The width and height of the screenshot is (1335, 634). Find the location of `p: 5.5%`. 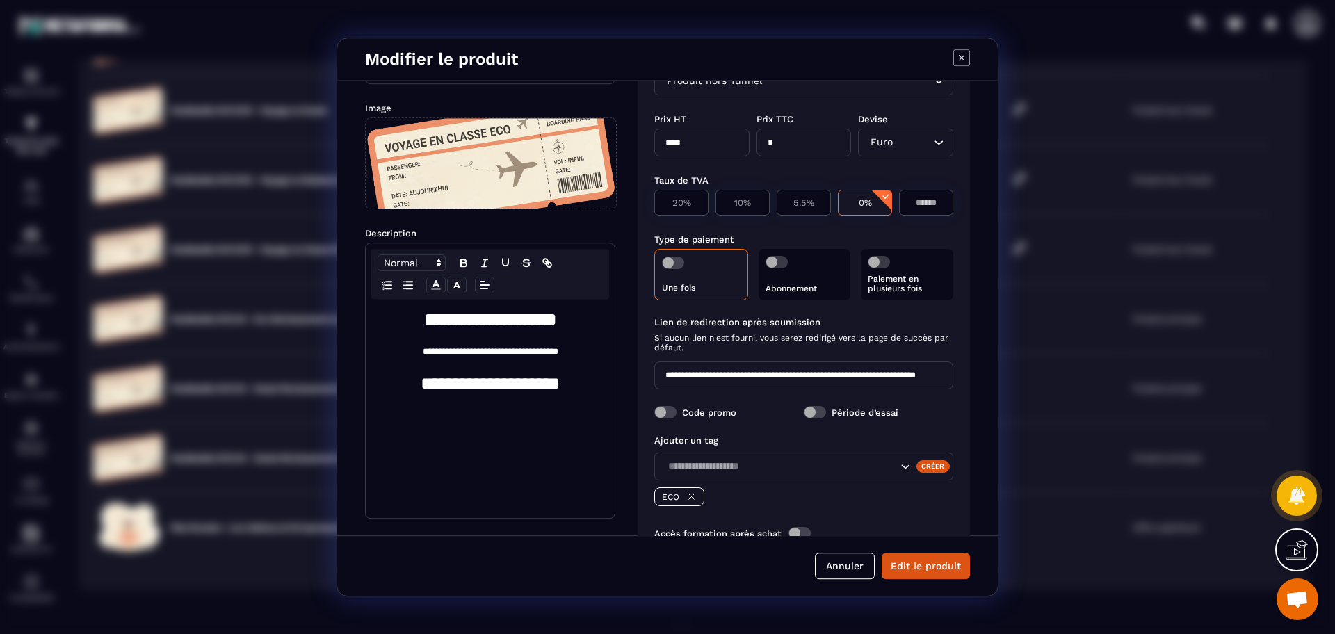

p: 5.5% is located at coordinates (804, 202).